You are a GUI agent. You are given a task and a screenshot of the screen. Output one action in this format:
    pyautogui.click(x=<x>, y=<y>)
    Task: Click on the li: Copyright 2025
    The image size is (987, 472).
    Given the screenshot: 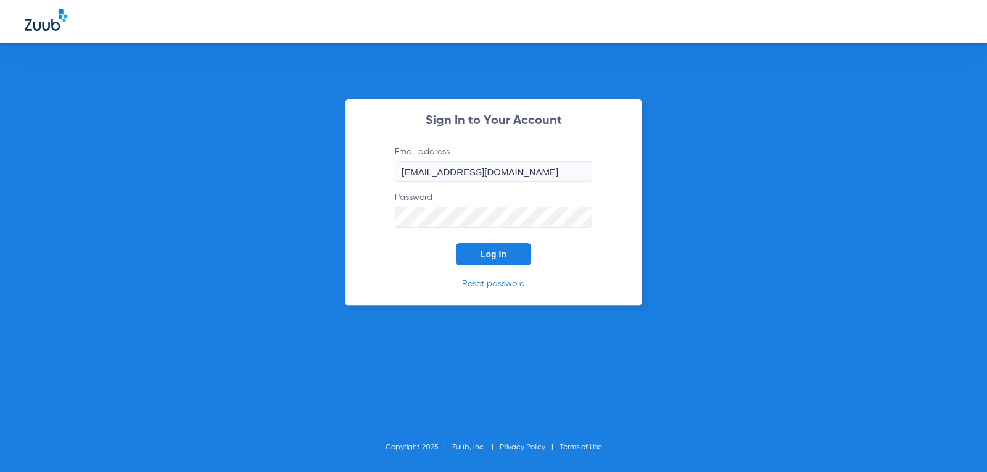 What is the action you would take?
    pyautogui.click(x=419, y=447)
    